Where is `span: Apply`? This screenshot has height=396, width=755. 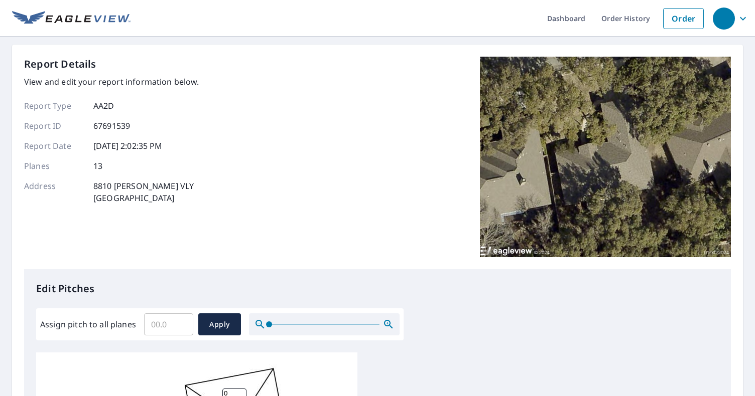
span: Apply is located at coordinates (219, 325).